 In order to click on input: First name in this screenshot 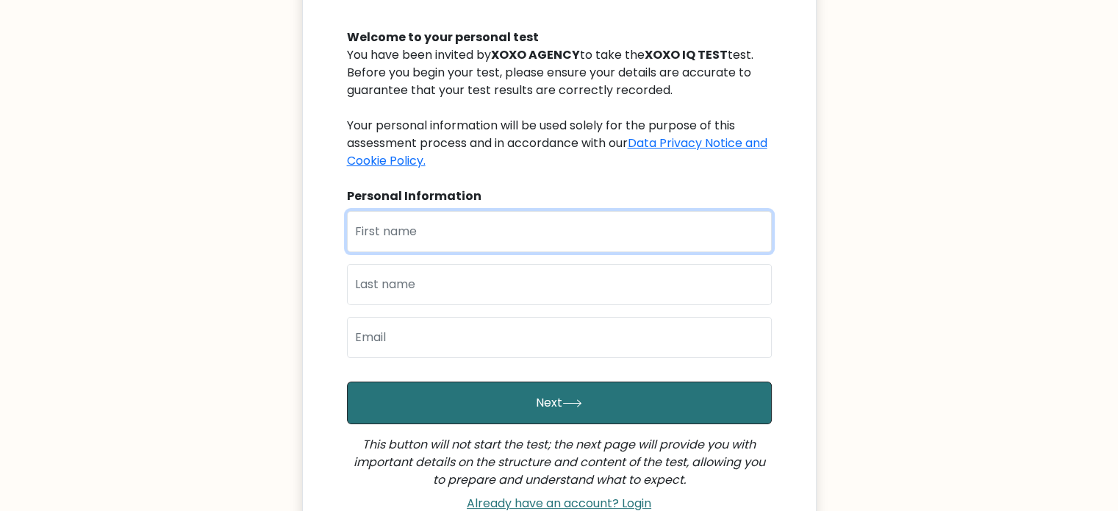, I will do `click(559, 232)`.